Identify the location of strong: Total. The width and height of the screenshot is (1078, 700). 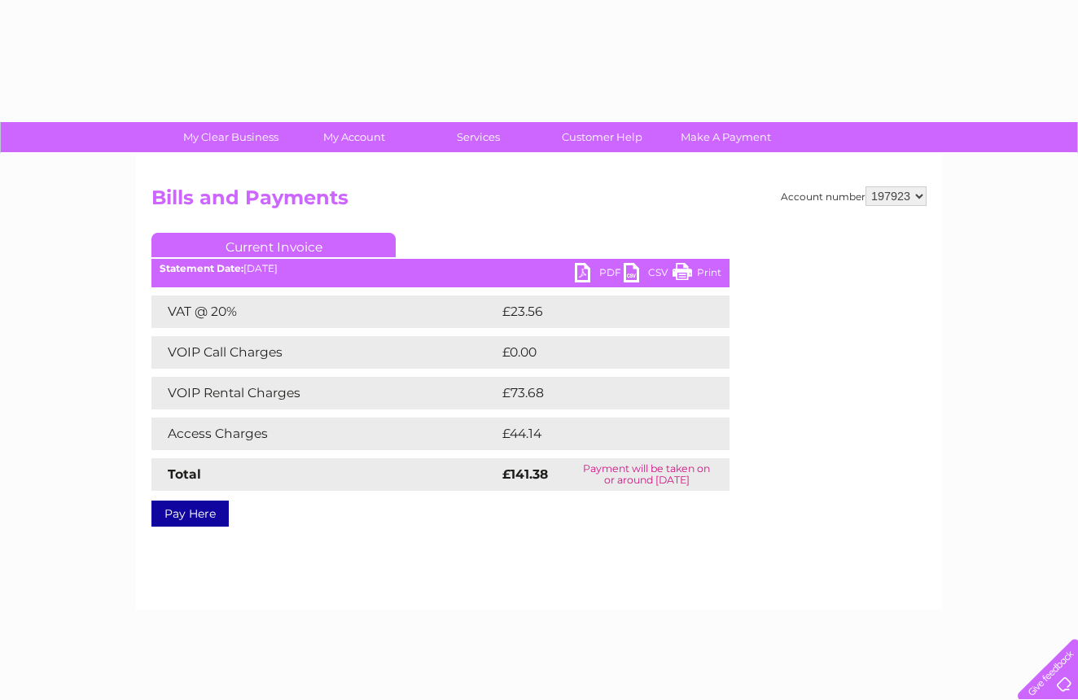
(184, 474).